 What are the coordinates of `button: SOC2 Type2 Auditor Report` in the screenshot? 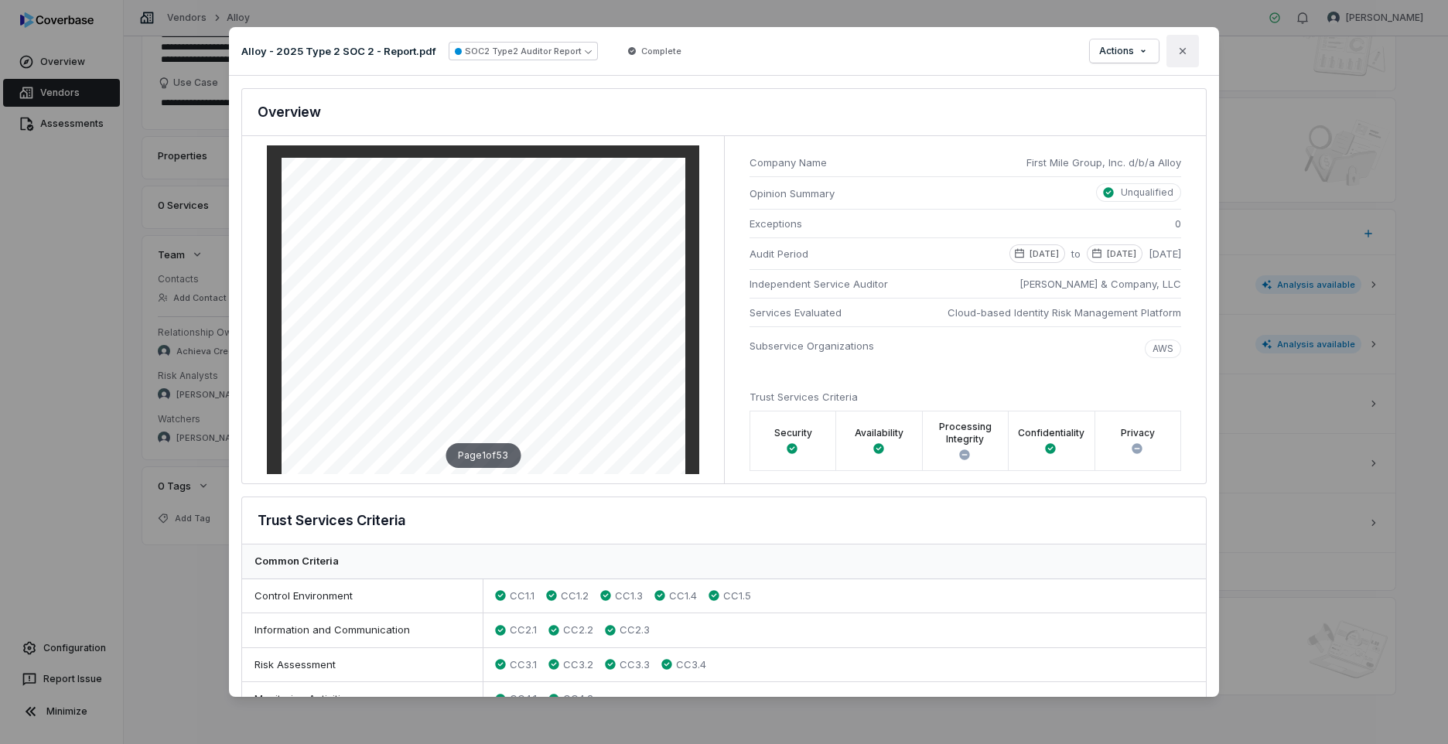 It's located at (523, 51).